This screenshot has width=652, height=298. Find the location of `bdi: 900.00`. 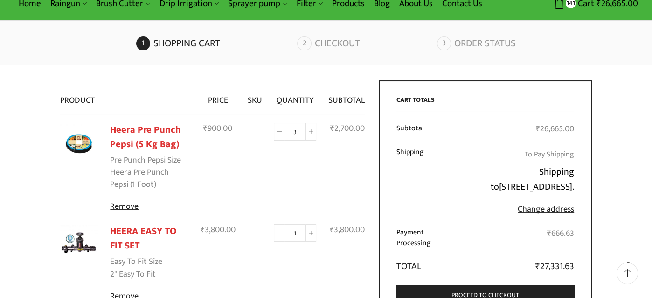

bdi: 900.00 is located at coordinates (218, 128).